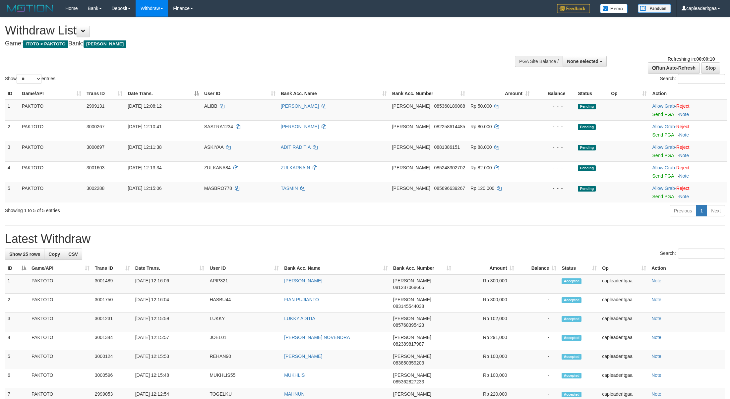  What do you see at coordinates (485, 378) in the screenshot?
I see `td: Rp 100,000` at bounding box center [485, 378].